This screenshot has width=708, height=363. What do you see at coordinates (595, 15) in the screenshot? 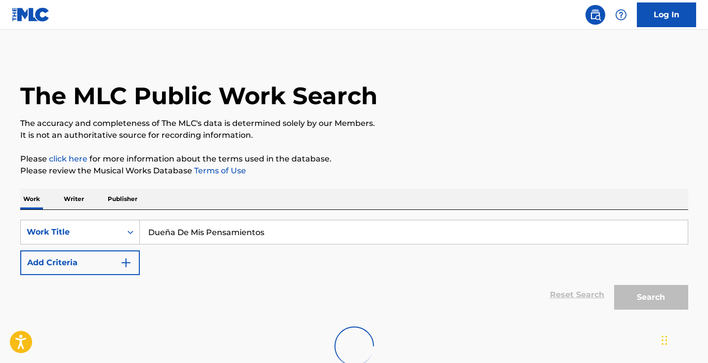
I see `a: Public Search` at bounding box center [595, 15].